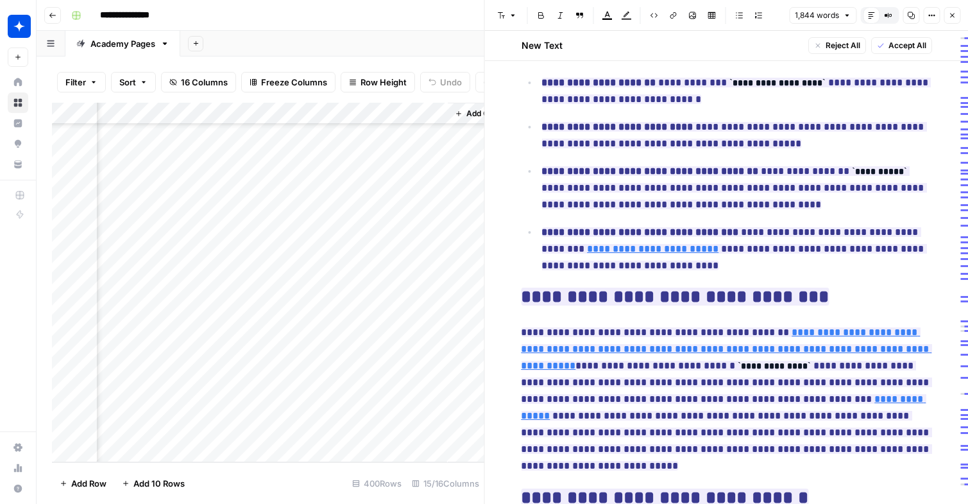  I want to click on span: 1,844 words, so click(817, 15).